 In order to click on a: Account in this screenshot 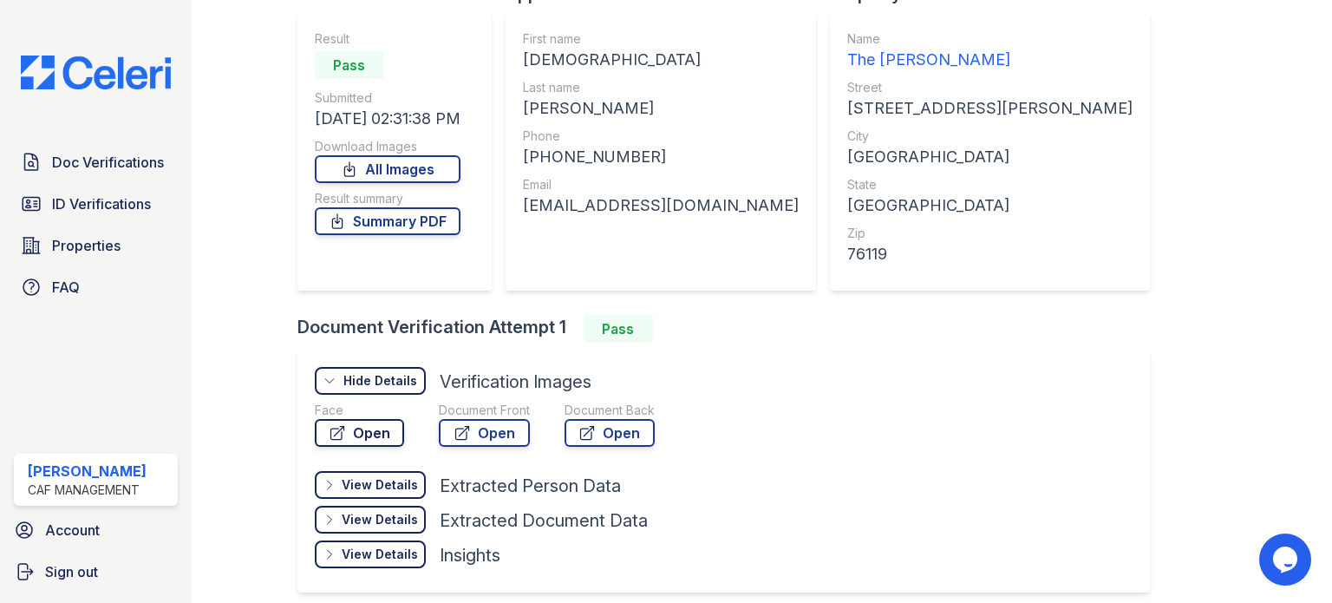, I will do `click(95, 530)`.